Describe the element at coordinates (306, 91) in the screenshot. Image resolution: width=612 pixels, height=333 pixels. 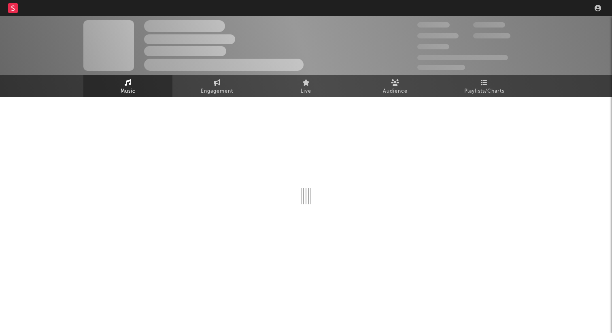
I see `span: Live` at that location.